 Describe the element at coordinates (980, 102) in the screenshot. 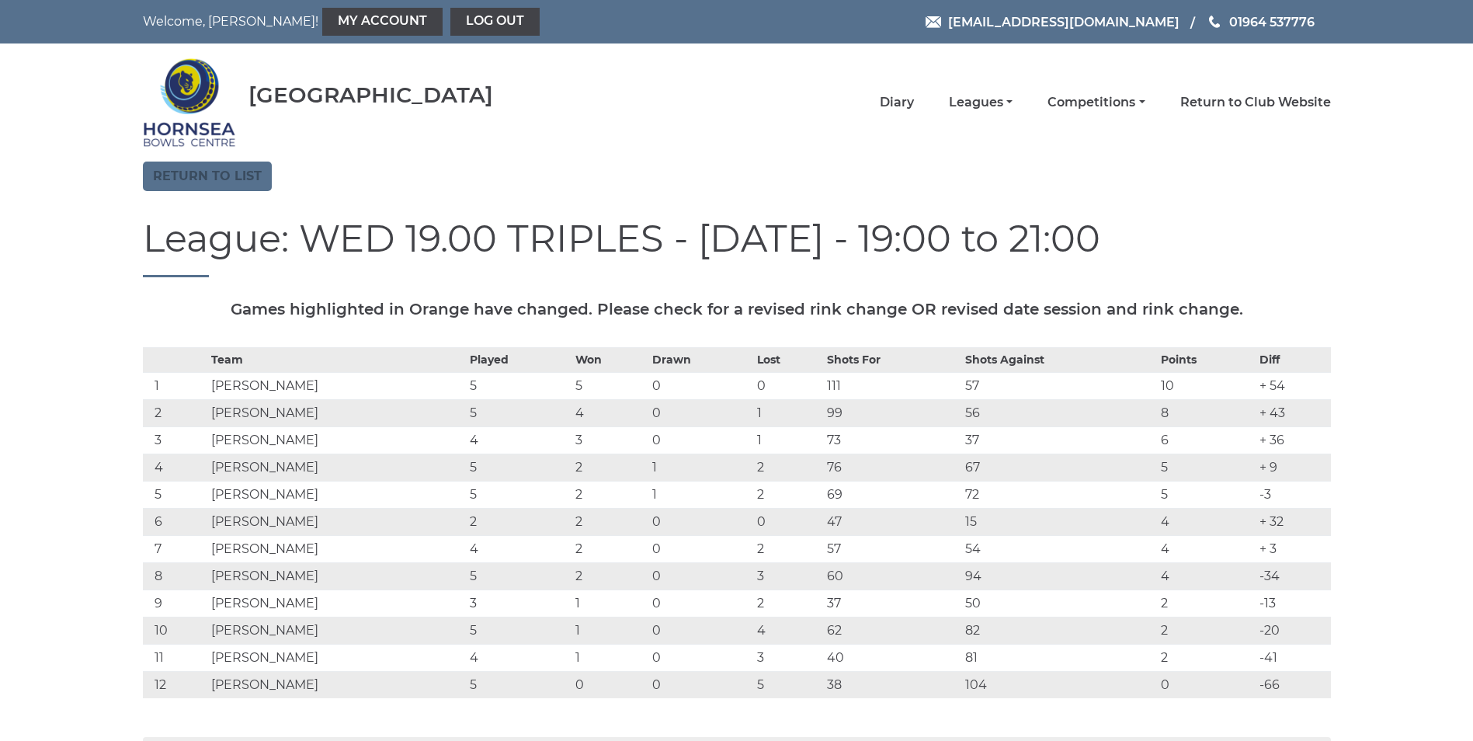

I see `a: Leagues` at that location.